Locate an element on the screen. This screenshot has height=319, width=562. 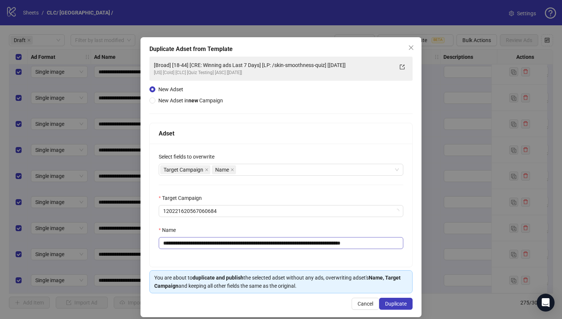
span: New Adset is located at coordinates (171, 89).